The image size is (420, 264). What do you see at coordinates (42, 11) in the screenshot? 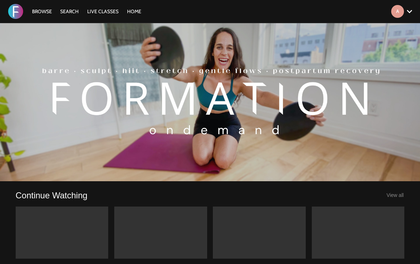
I see `a: Browse` at bounding box center [42, 11].